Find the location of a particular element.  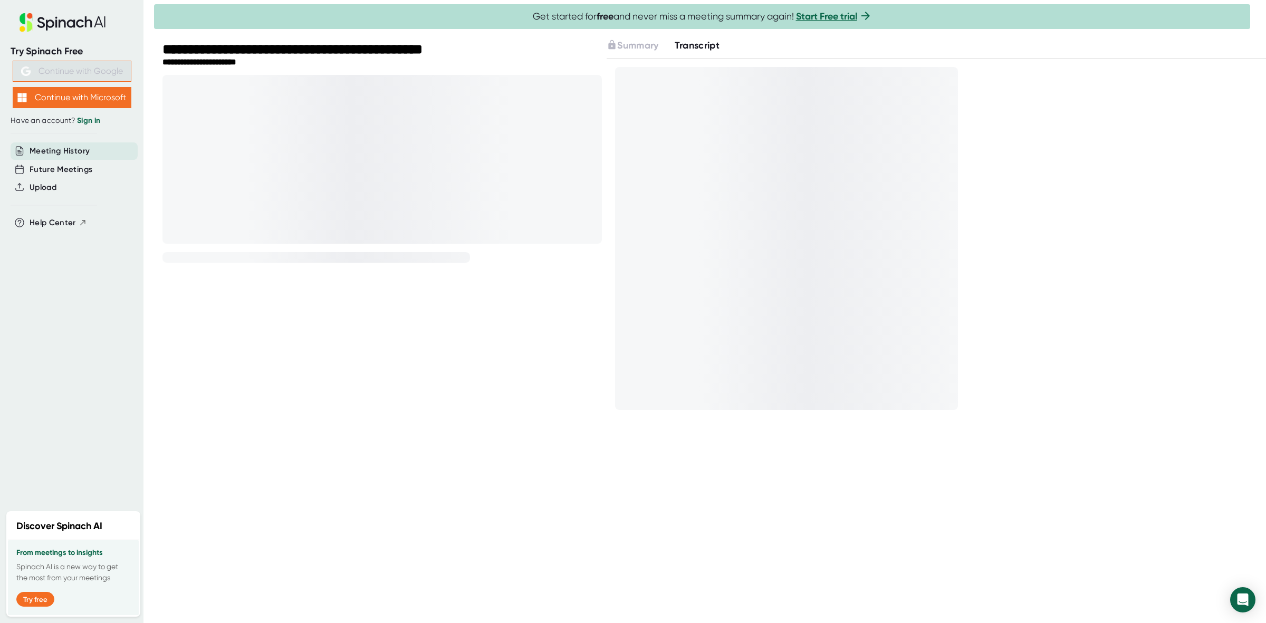

button: Future Meetings is located at coordinates (61, 169).